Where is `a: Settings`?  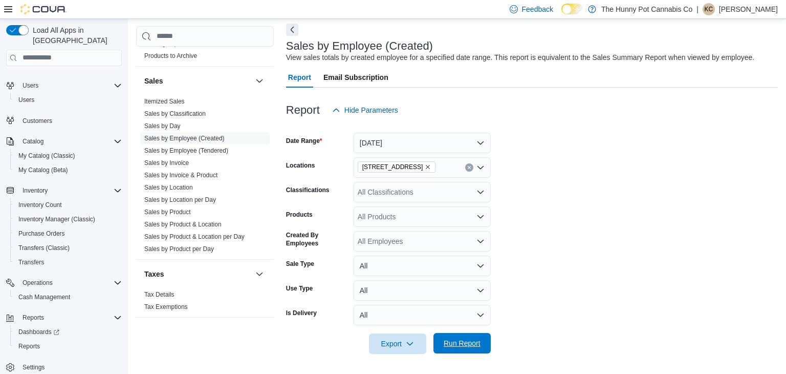 a: Settings is located at coordinates (33, 367).